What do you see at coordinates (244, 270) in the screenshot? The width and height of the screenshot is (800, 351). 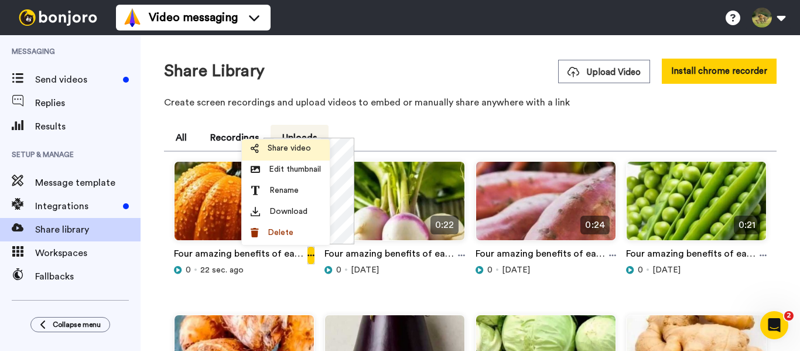 I see `div: 22 sec. ago` at bounding box center [244, 270].